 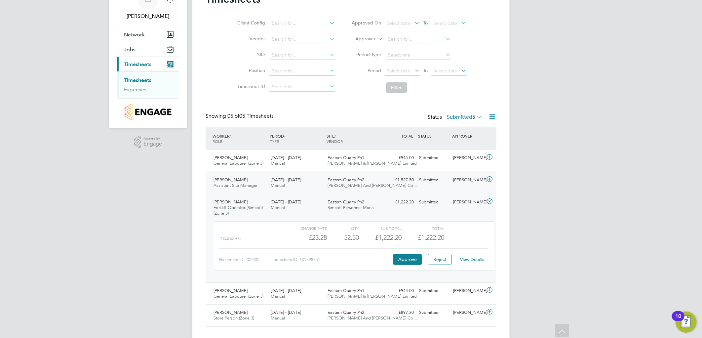 What do you see at coordinates (250, 55) in the screenshot?
I see `label: Site` at bounding box center [250, 55].